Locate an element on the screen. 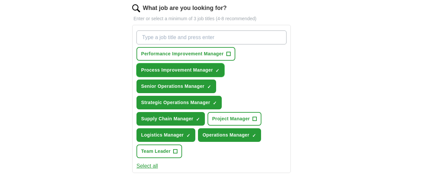  span: Team Leader is located at coordinates (156, 151).